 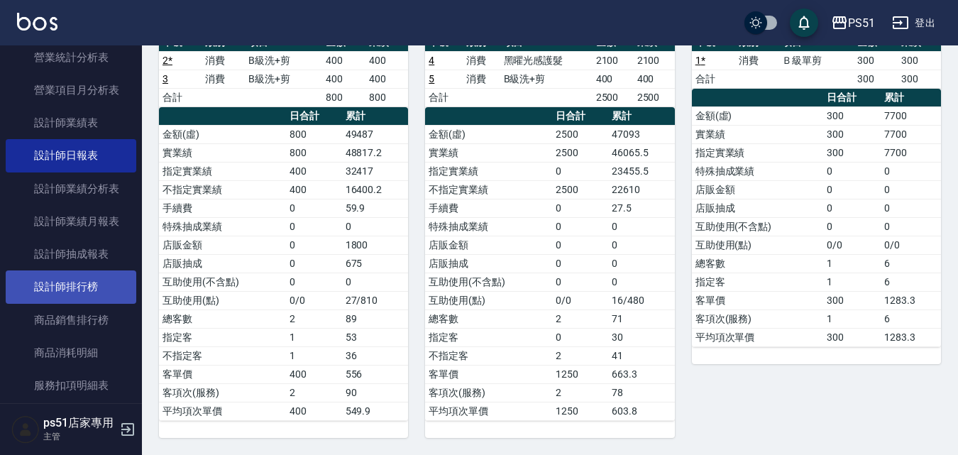 I want to click on a: 5, so click(x=432, y=79).